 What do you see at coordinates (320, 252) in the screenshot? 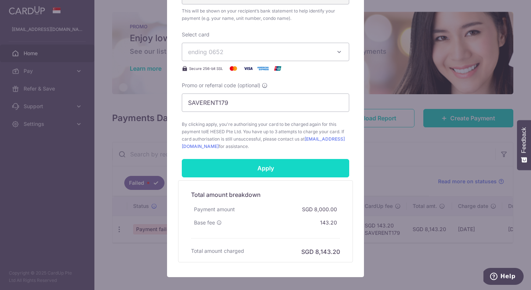
I see `h6: SGD 8,143.20` at bounding box center [320, 252].